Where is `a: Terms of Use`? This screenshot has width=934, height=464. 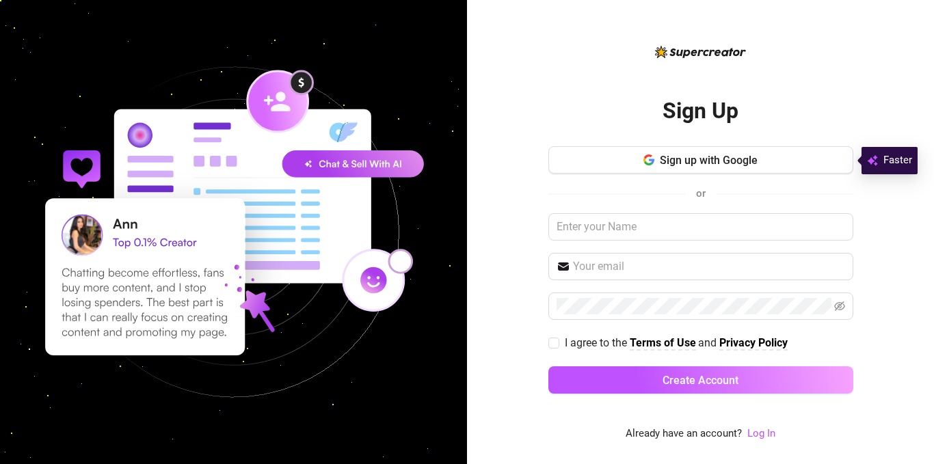
a: Terms of Use is located at coordinates (663, 343).